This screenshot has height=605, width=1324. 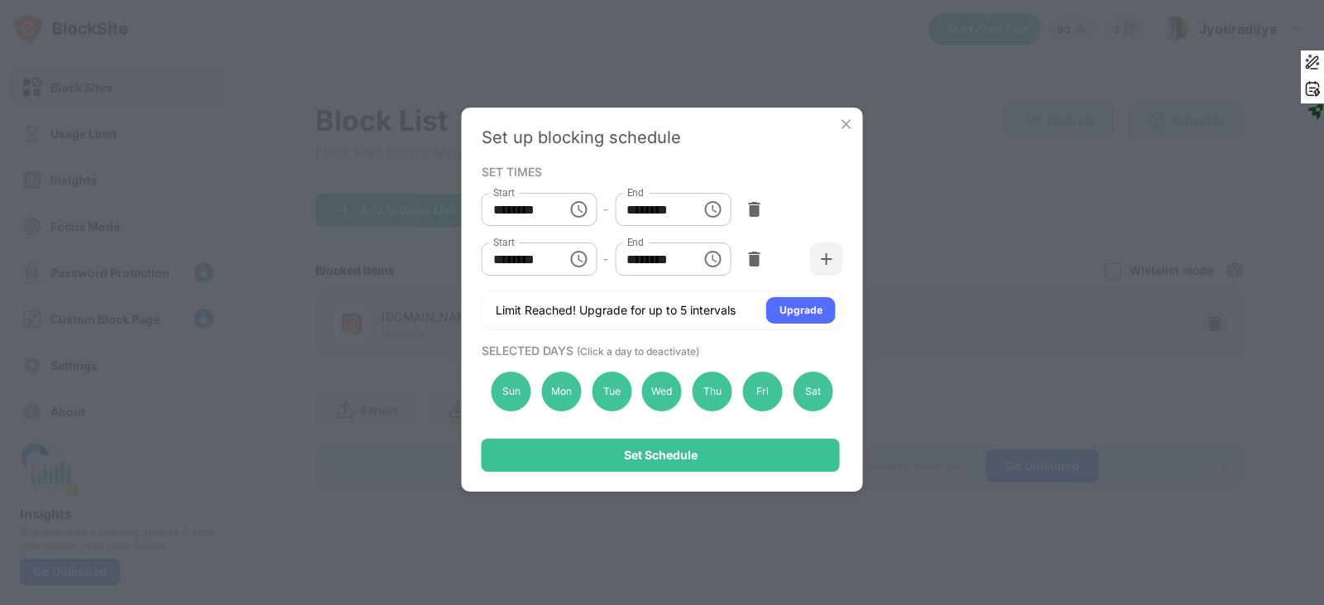 What do you see at coordinates (512, 392) in the screenshot?
I see `div: Sun` at bounding box center [512, 392].